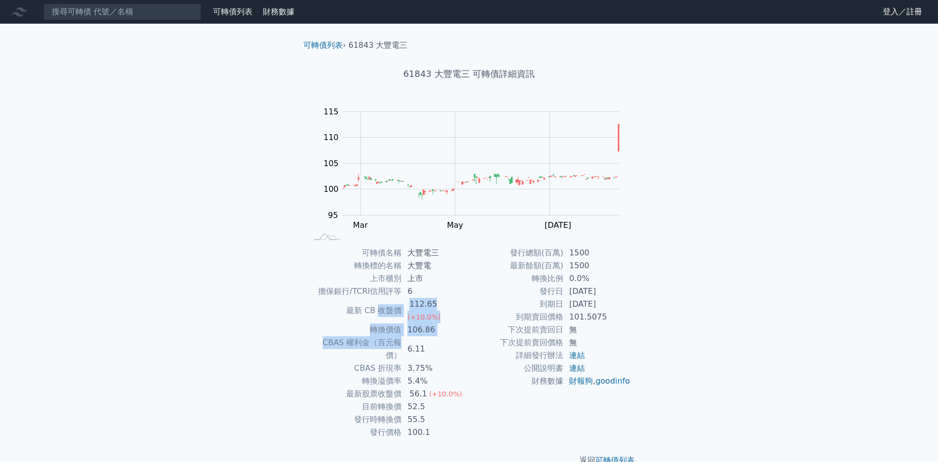 Image resolution: width=938 pixels, height=462 pixels. Describe the element at coordinates (480, 162) in the screenshot. I see `g: Series` at that location.